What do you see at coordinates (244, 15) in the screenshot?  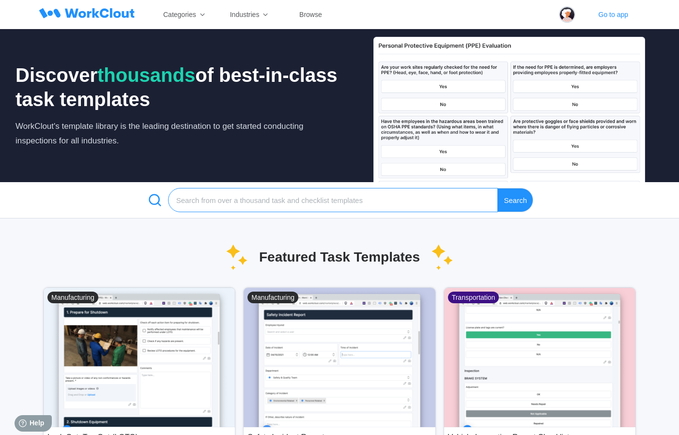 I see `div: Industries` at bounding box center [244, 15].